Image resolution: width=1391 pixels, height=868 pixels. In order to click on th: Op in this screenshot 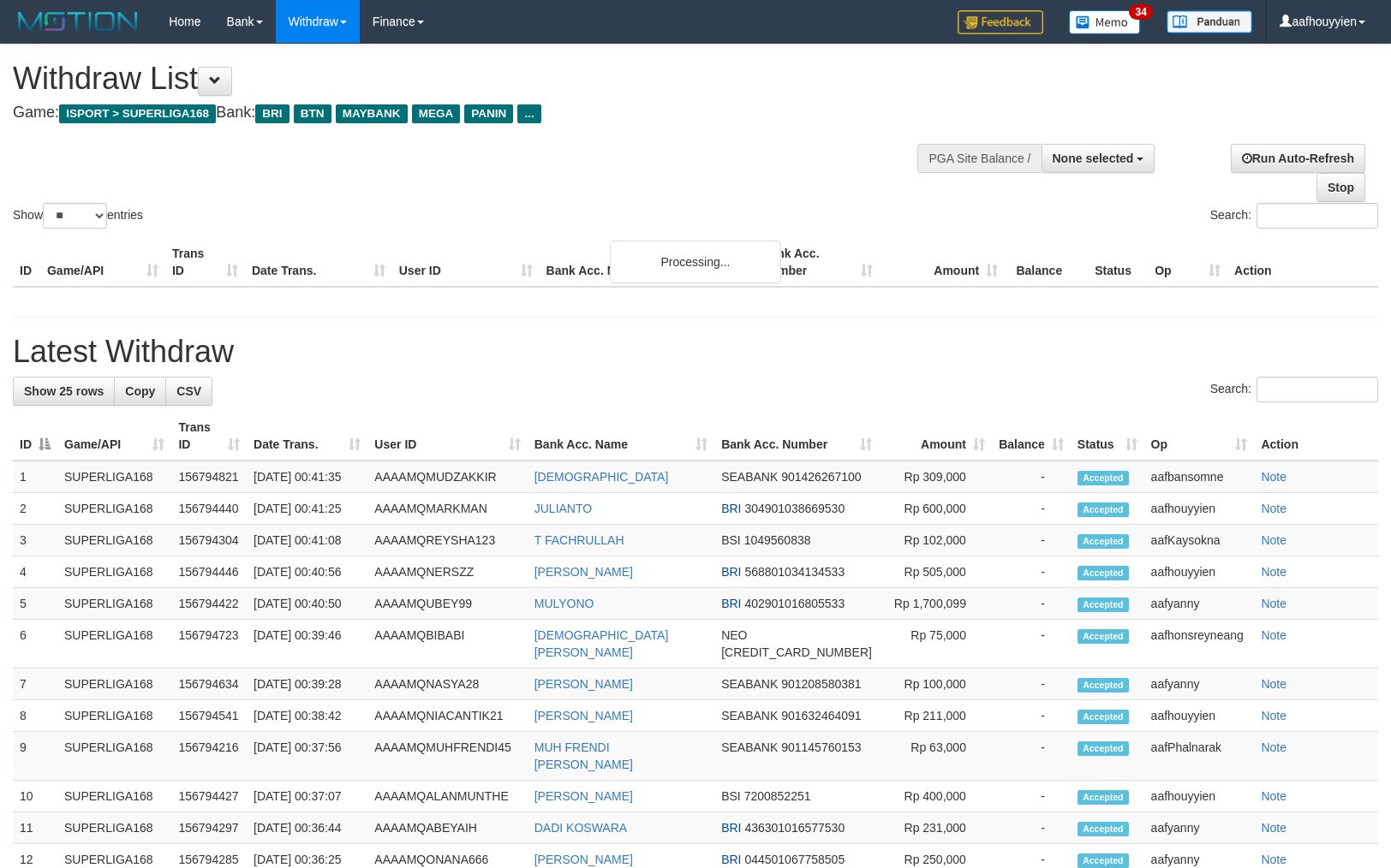, I will do `click(1187, 262)`.